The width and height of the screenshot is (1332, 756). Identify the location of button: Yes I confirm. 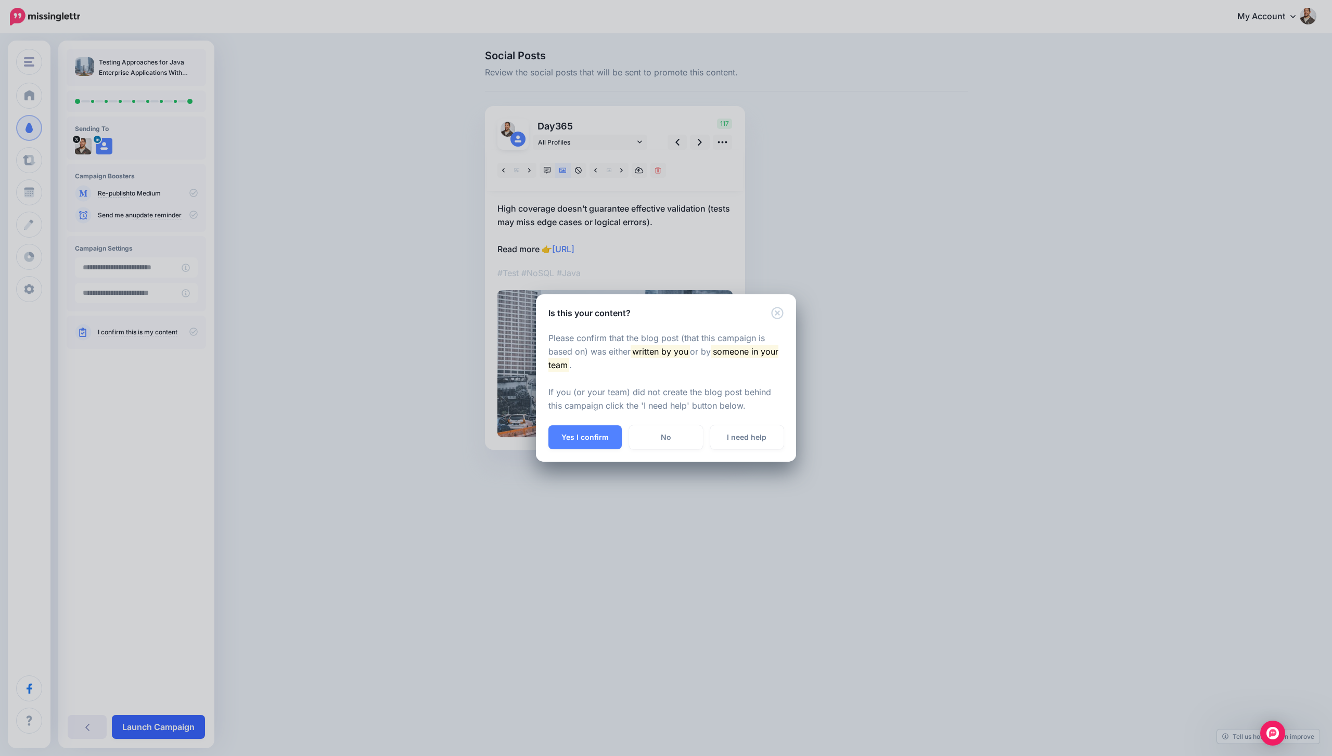
(585, 438).